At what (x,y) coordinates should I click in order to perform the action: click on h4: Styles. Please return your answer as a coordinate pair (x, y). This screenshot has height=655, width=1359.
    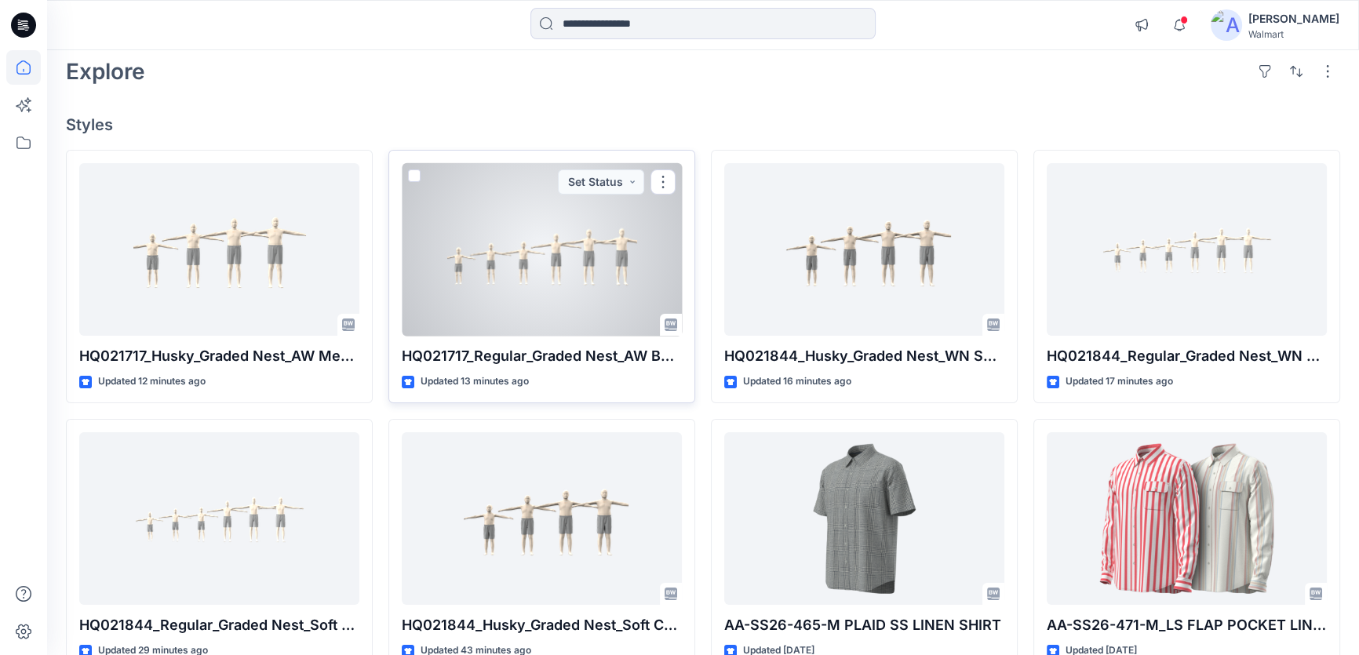
    Looking at the image, I should click on (703, 125).